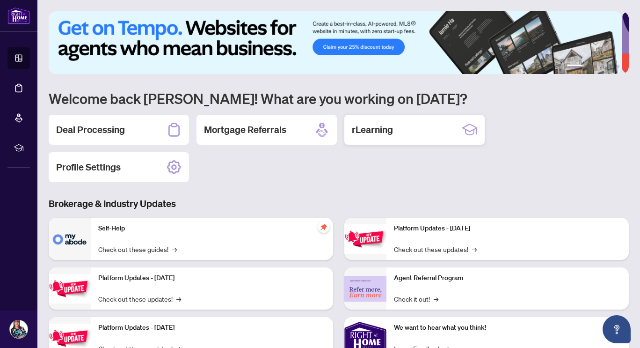 The width and height of the screenshot is (640, 348). Describe the element at coordinates (372, 130) in the screenshot. I see `h2: rLearning` at that location.